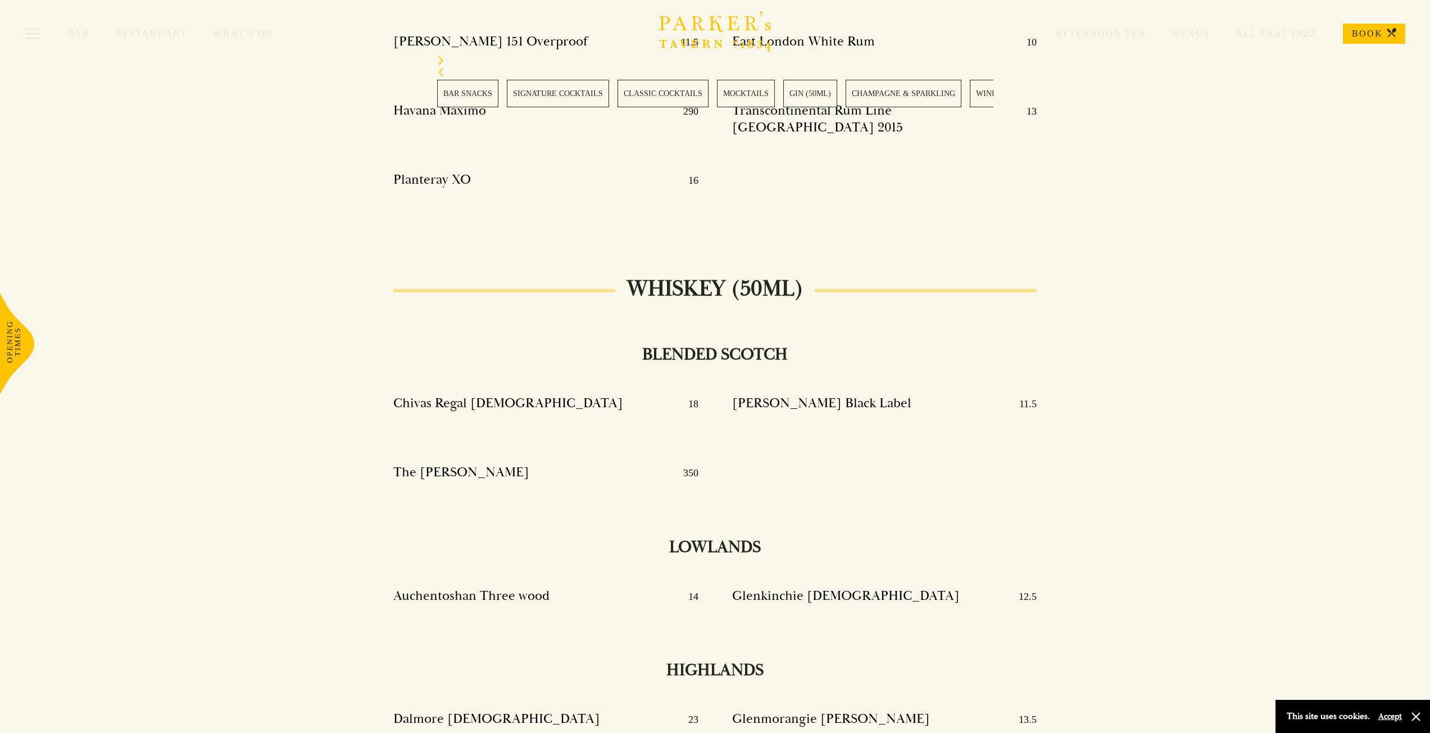  What do you see at coordinates (1416, 717) in the screenshot?
I see `button: Close and accept` at bounding box center [1416, 717].